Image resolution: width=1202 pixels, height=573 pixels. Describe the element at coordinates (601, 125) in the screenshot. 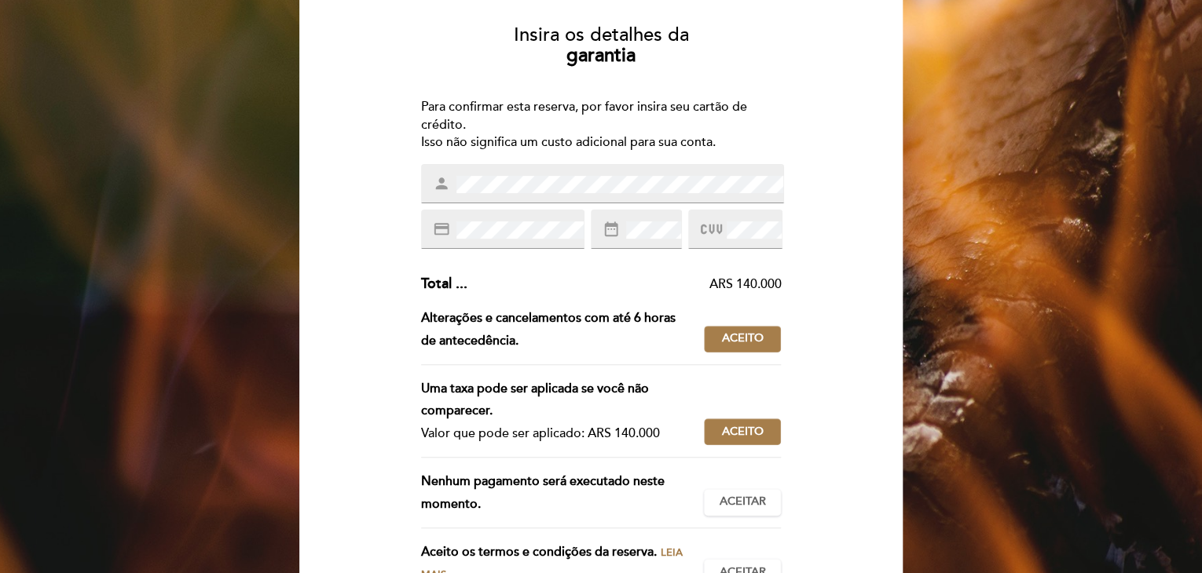

I see `div: Para confirmar esta reserva, por favor insira seu cartão de crédito. Isso não significa um custo ...` at that location.